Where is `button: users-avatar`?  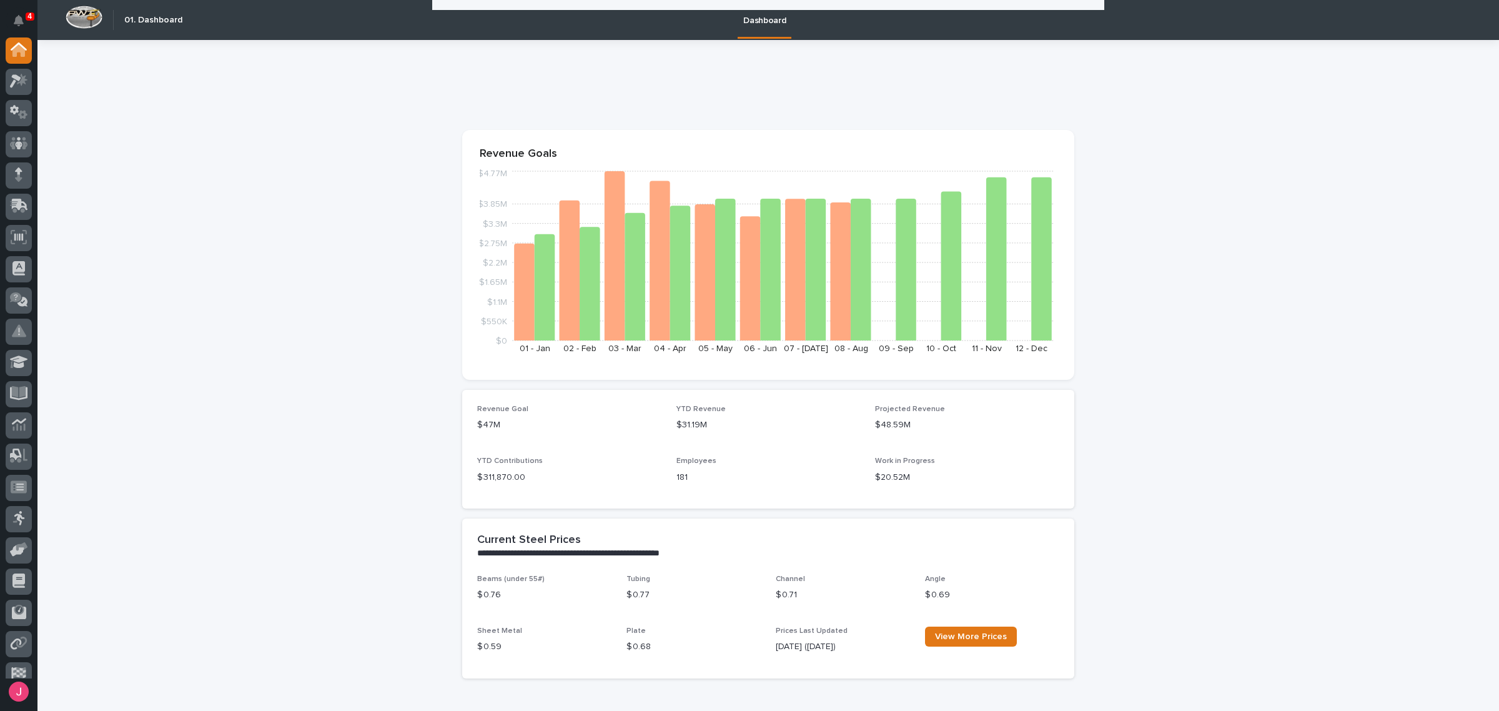 button: users-avatar is located at coordinates (19, 691).